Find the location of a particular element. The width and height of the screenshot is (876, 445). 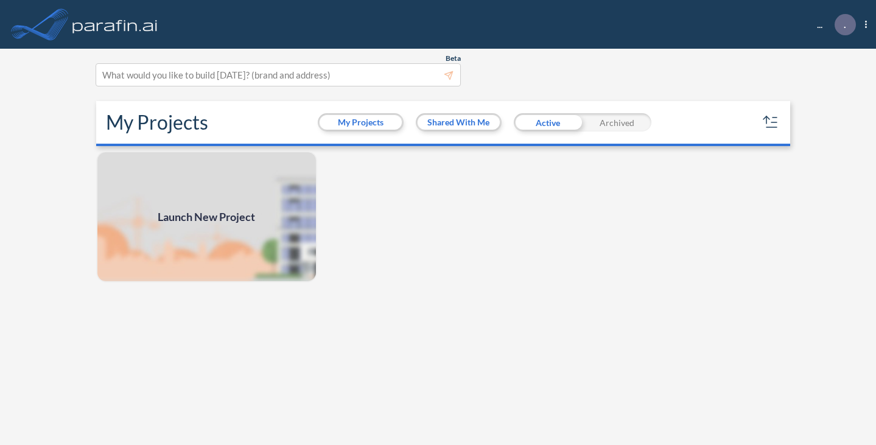

div: Active is located at coordinates (548, 122).